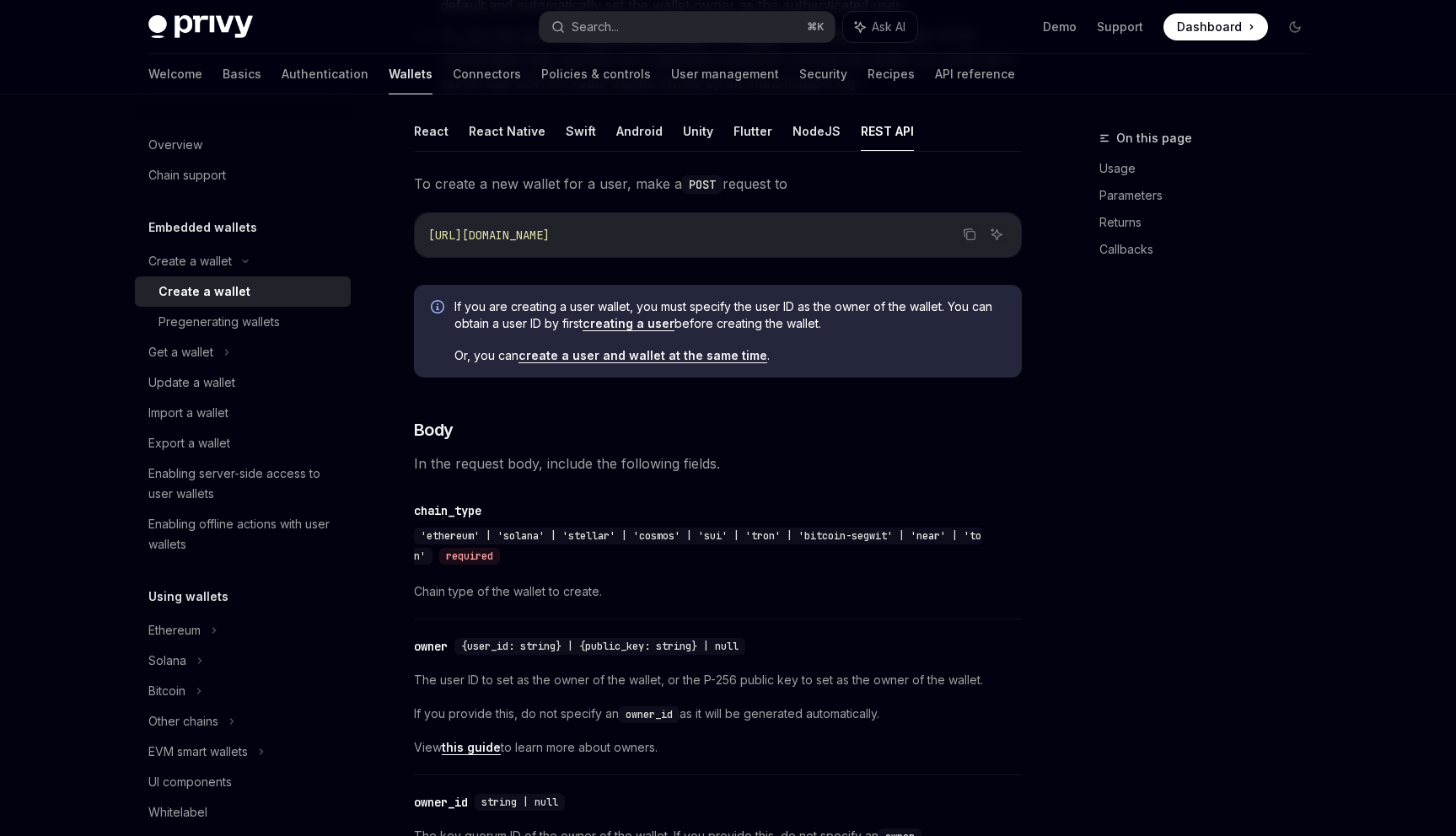 The image size is (1456, 836). Describe the element at coordinates (198, 752) in the screenshot. I see `div: EVM smart wallets` at that location.